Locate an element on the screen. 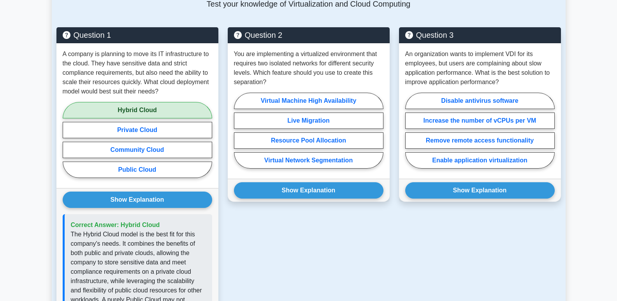  label: Disable antivirus software is located at coordinates (480, 101).